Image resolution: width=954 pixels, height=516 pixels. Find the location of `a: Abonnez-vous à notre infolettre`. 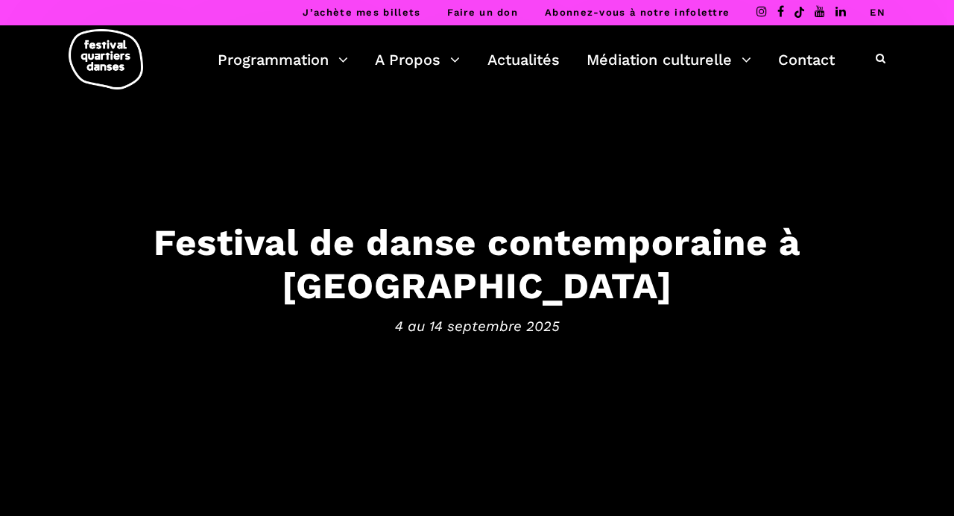

a: Abonnez-vous à notre infolettre is located at coordinates (637, 12).